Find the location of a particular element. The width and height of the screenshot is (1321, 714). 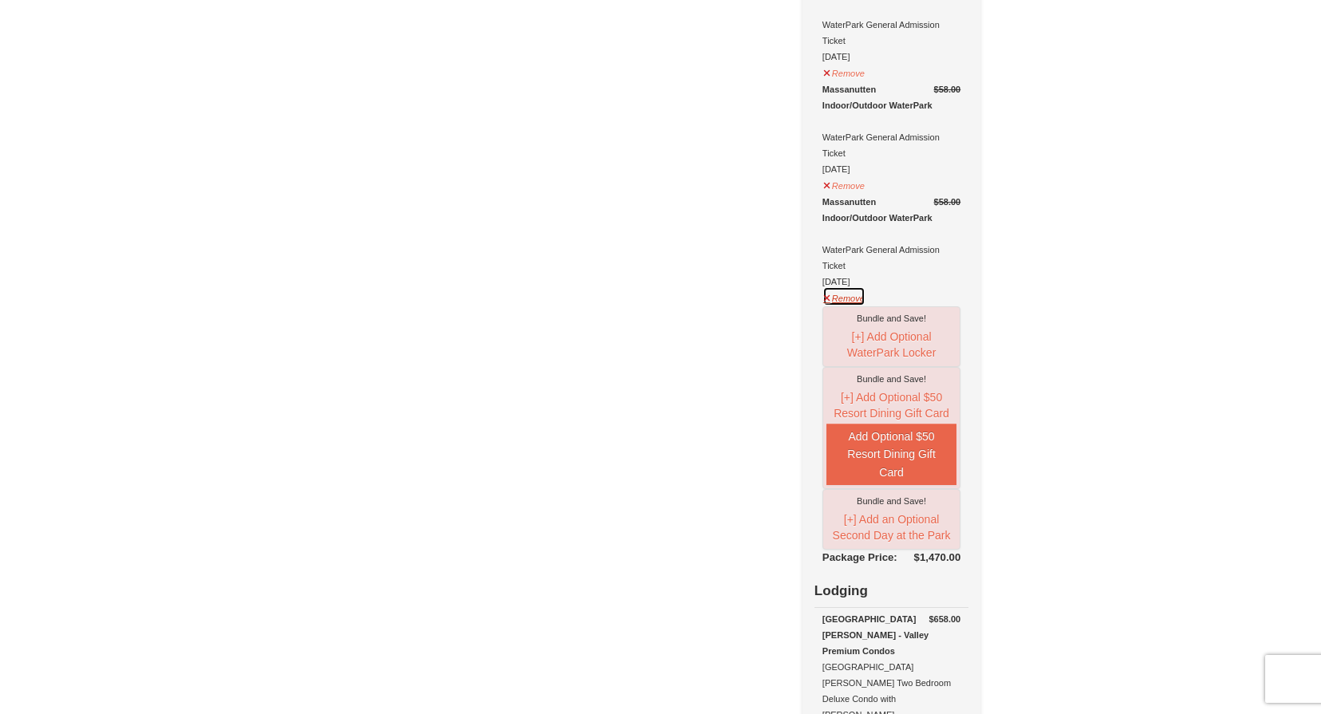

button: Add Optional $50 Resort Dining Gift Card is located at coordinates (891, 454).